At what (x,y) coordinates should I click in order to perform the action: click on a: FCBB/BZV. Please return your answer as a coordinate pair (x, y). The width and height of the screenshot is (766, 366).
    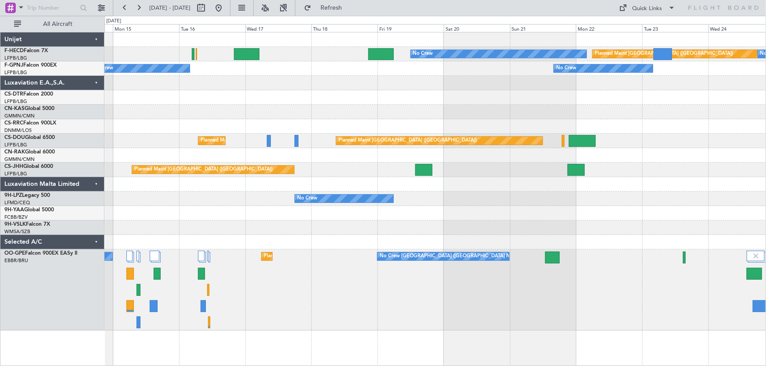
    Looking at the image, I should click on (16, 217).